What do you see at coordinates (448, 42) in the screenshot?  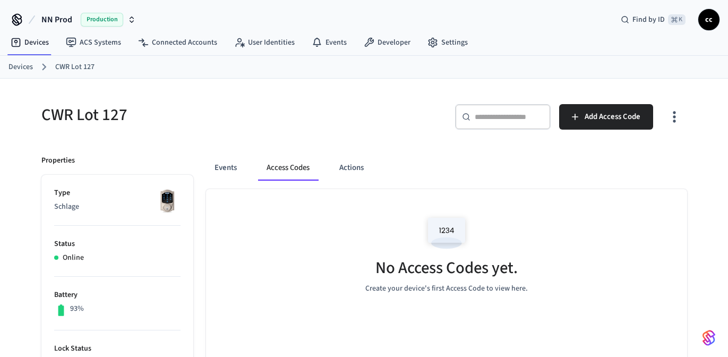 I see `a: Settings` at bounding box center [448, 42].